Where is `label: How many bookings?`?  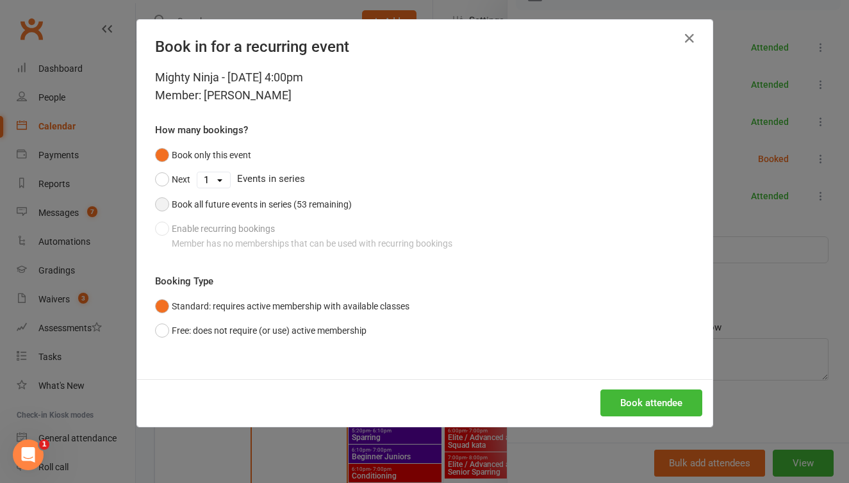
label: How many bookings? is located at coordinates (201, 130).